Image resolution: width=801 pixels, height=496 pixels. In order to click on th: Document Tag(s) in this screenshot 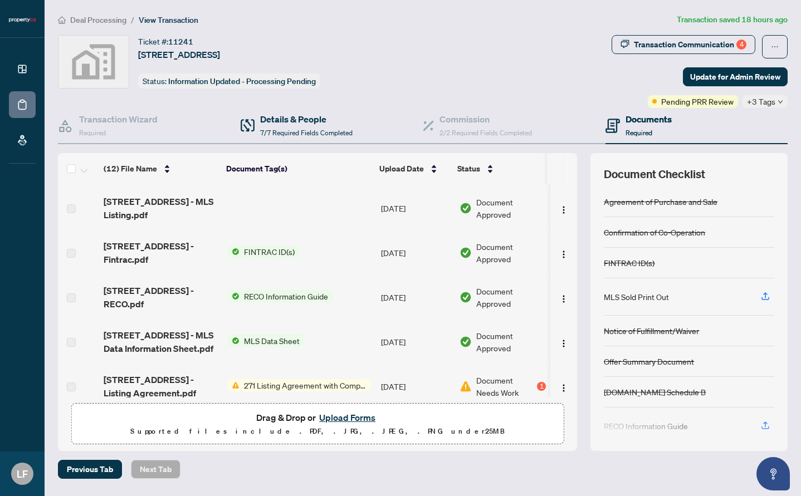, I will do `click(298, 169)`.